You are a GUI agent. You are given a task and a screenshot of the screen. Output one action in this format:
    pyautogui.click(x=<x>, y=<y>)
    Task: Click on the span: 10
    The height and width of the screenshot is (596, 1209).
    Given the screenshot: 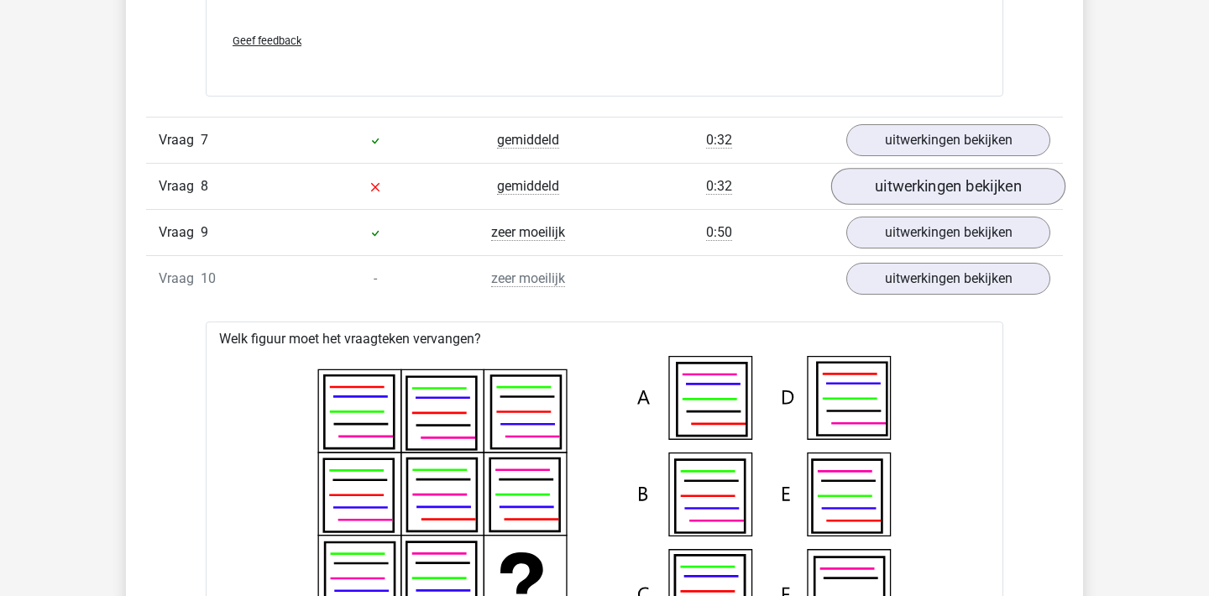 What is the action you would take?
    pyautogui.click(x=208, y=278)
    